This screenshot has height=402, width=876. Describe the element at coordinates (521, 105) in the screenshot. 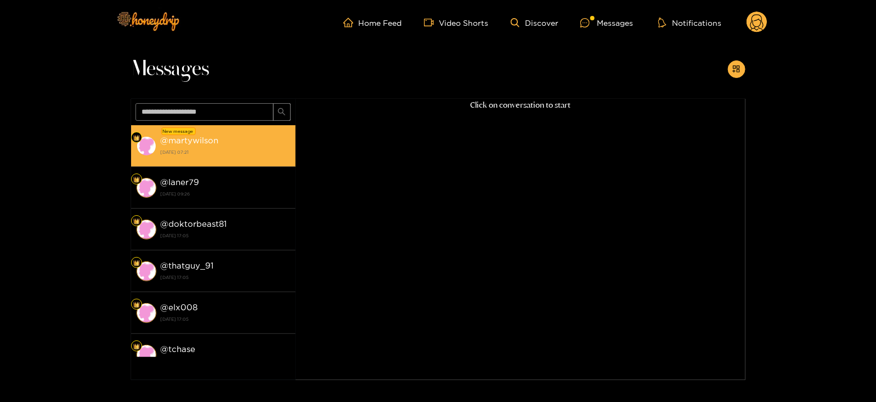

I see `p: Click on conversation to start` at that location.